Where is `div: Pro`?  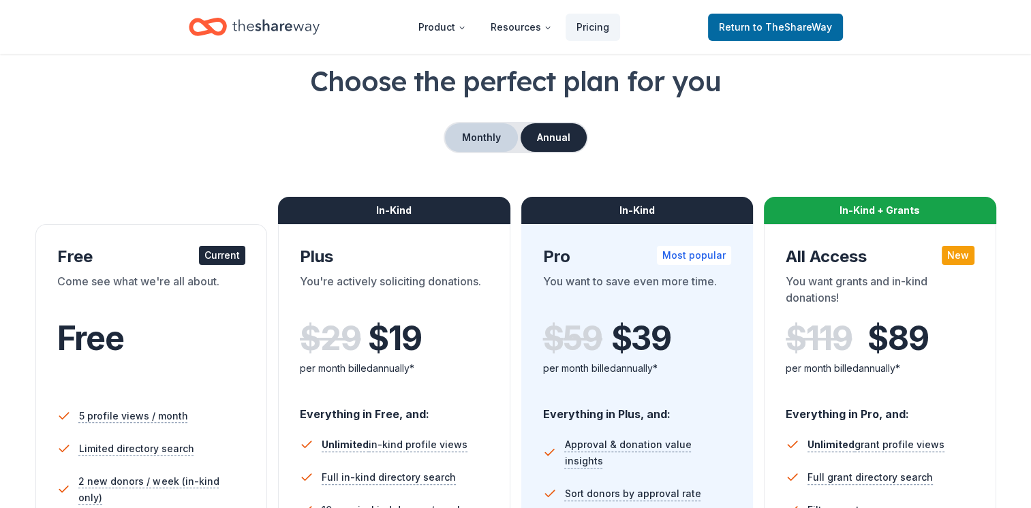 div: Pro is located at coordinates (637, 257).